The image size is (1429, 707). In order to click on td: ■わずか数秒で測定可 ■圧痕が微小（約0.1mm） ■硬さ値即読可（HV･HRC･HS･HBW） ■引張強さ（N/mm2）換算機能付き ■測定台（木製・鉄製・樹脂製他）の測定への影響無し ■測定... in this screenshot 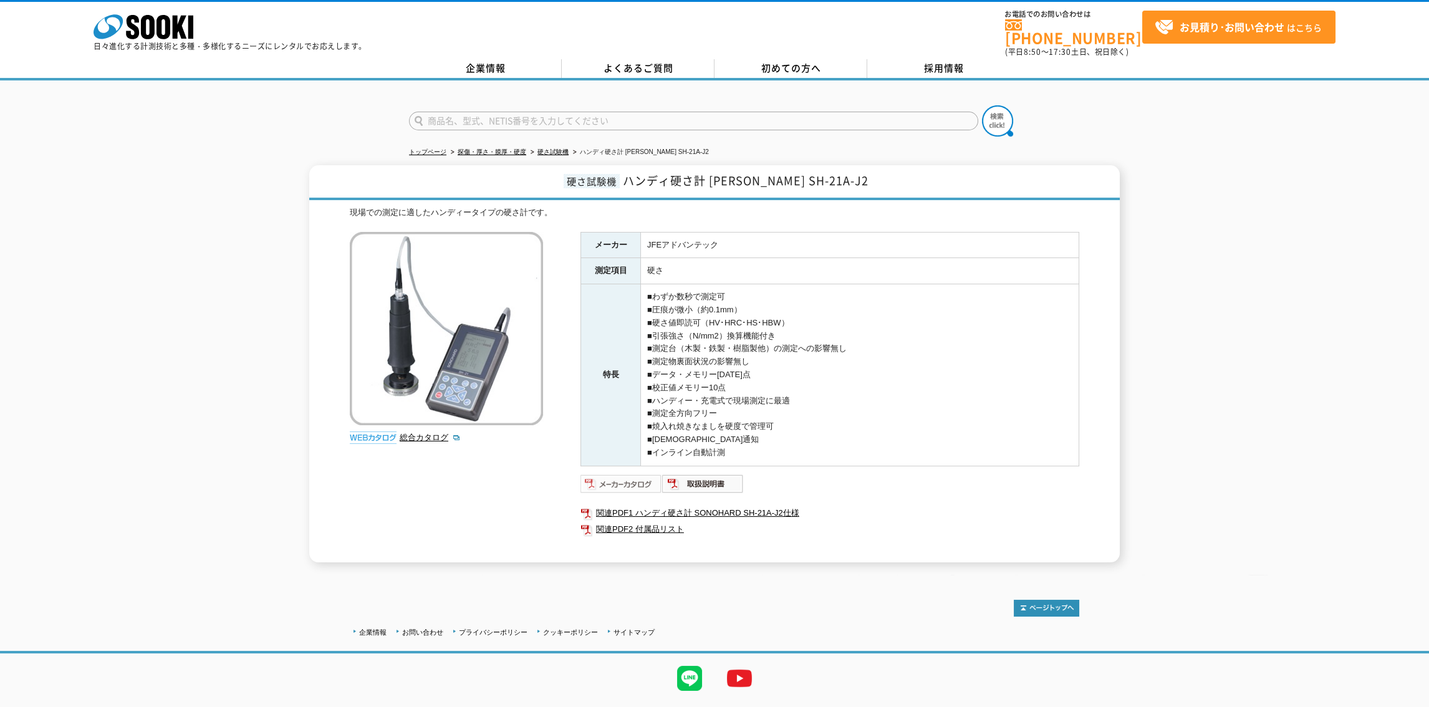, I will do `click(860, 375)`.